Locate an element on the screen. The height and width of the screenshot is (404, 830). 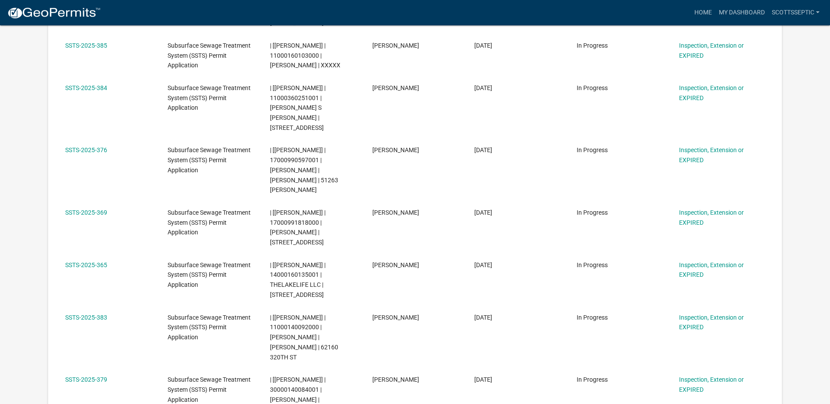
a: SSTS-2025-379 is located at coordinates (86, 380).